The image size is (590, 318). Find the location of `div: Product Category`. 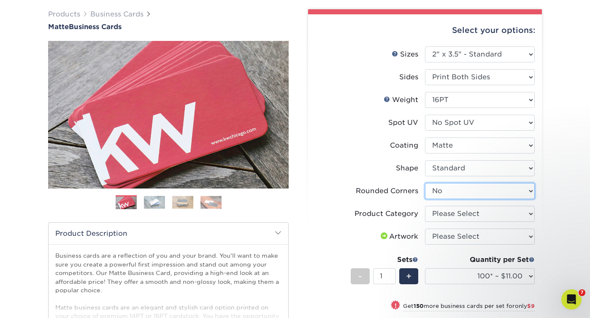

div: Product Category is located at coordinates (386, 214).